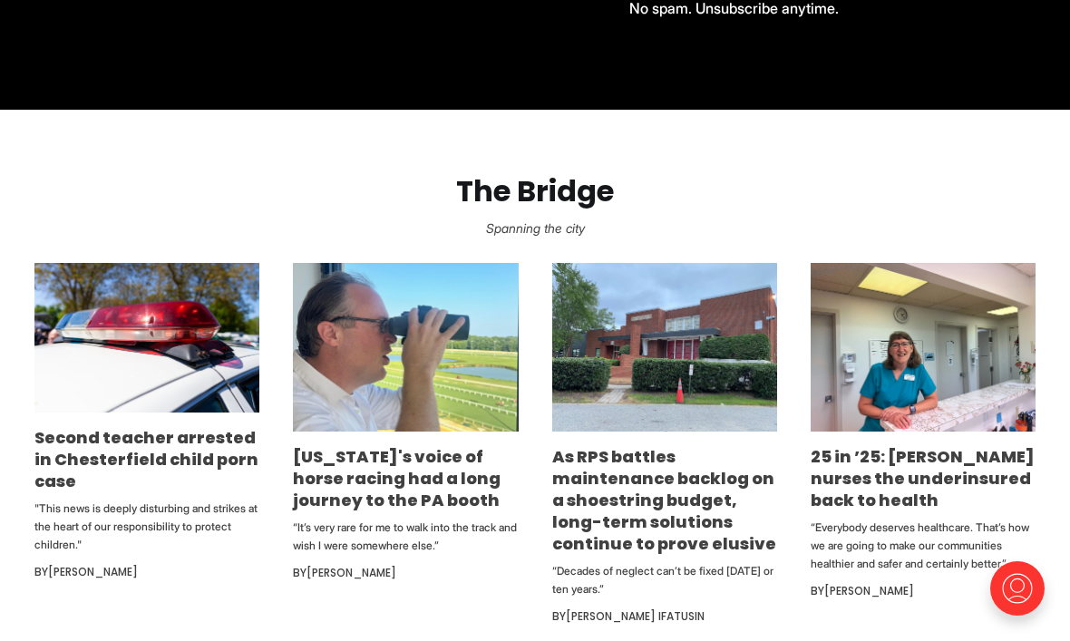  What do you see at coordinates (665, 347) in the screenshot?
I see `img: As RPS battles maintenance backlog on a shoestring budget, long-term solutions continue to prove ...` at bounding box center [665, 347].